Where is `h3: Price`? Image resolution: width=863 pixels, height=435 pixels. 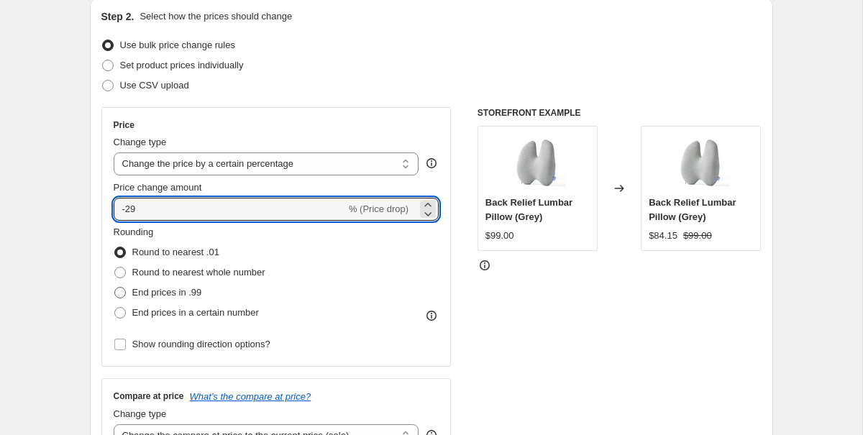
h3: Price is located at coordinates (124, 125).